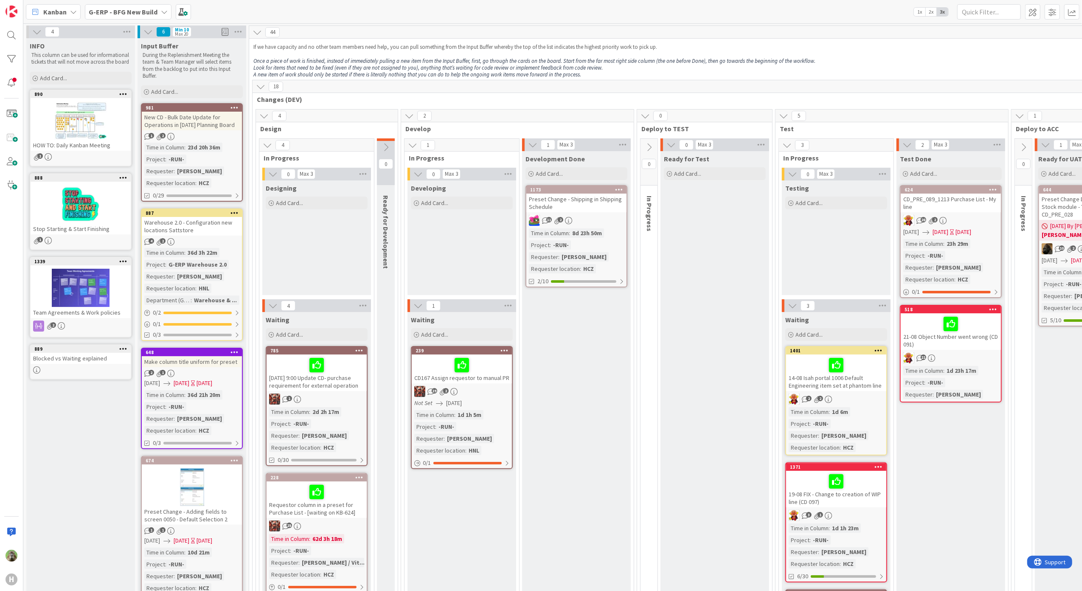 The image size is (1082, 591). What do you see at coordinates (951, 353) in the screenshot?
I see `a: 51821-08 Object Number went wrong (CD 091)LCTime in Column:1d 23h 17mProject:-RUN-Requester:[PERS...` at bounding box center [951, 353].